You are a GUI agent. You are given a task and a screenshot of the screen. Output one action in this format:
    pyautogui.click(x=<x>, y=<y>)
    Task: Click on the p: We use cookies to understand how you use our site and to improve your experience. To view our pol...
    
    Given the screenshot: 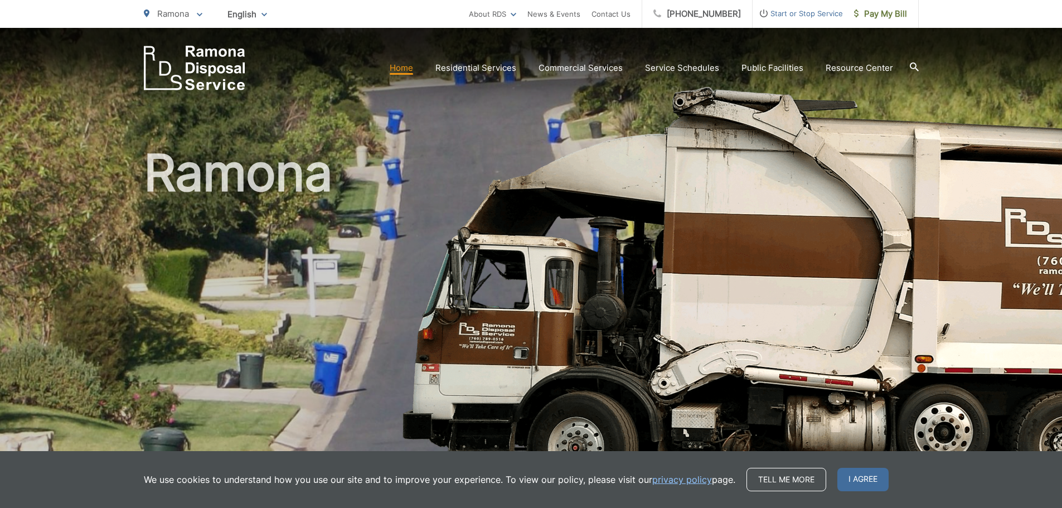 What is the action you would take?
    pyautogui.click(x=439, y=479)
    